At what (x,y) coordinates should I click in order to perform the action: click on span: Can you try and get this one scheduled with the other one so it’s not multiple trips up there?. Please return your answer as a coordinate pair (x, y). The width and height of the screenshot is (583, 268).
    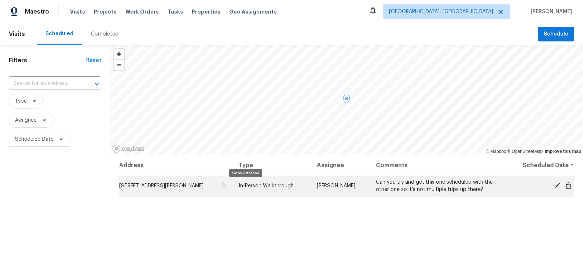
    Looking at the image, I should click on (434, 186).